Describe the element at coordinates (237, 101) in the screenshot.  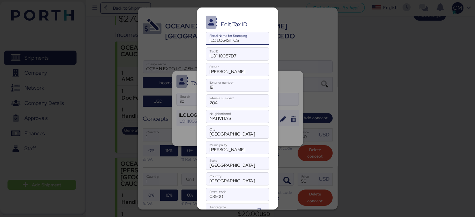
I see `input: Interior numbert` at that location.